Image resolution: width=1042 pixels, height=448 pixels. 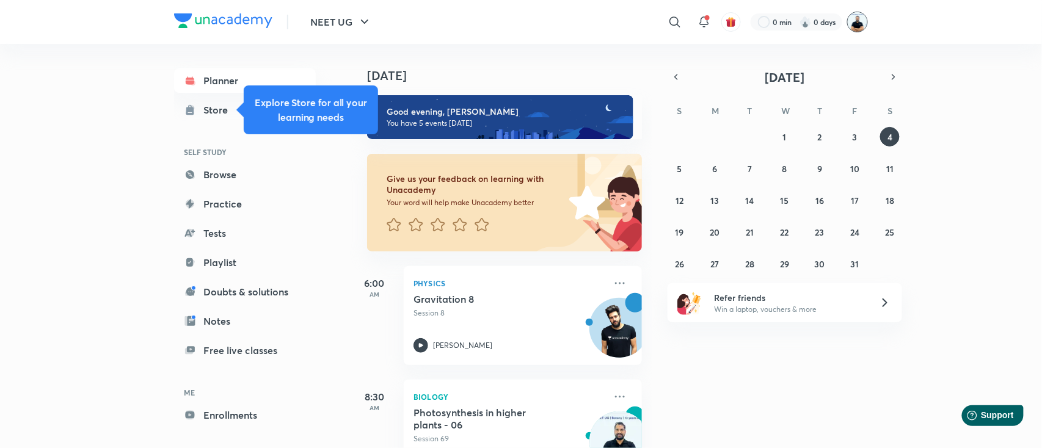 What do you see at coordinates (855, 111) in the screenshot?
I see `abbr: Friday` at bounding box center [855, 111].